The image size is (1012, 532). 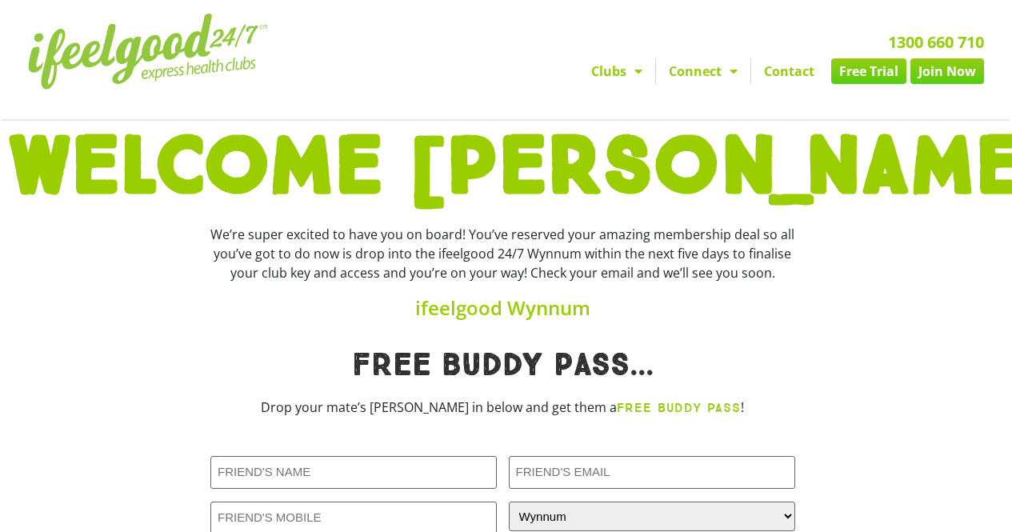 I want to click on input: FRIEND'S NAME, so click(x=354, y=472).